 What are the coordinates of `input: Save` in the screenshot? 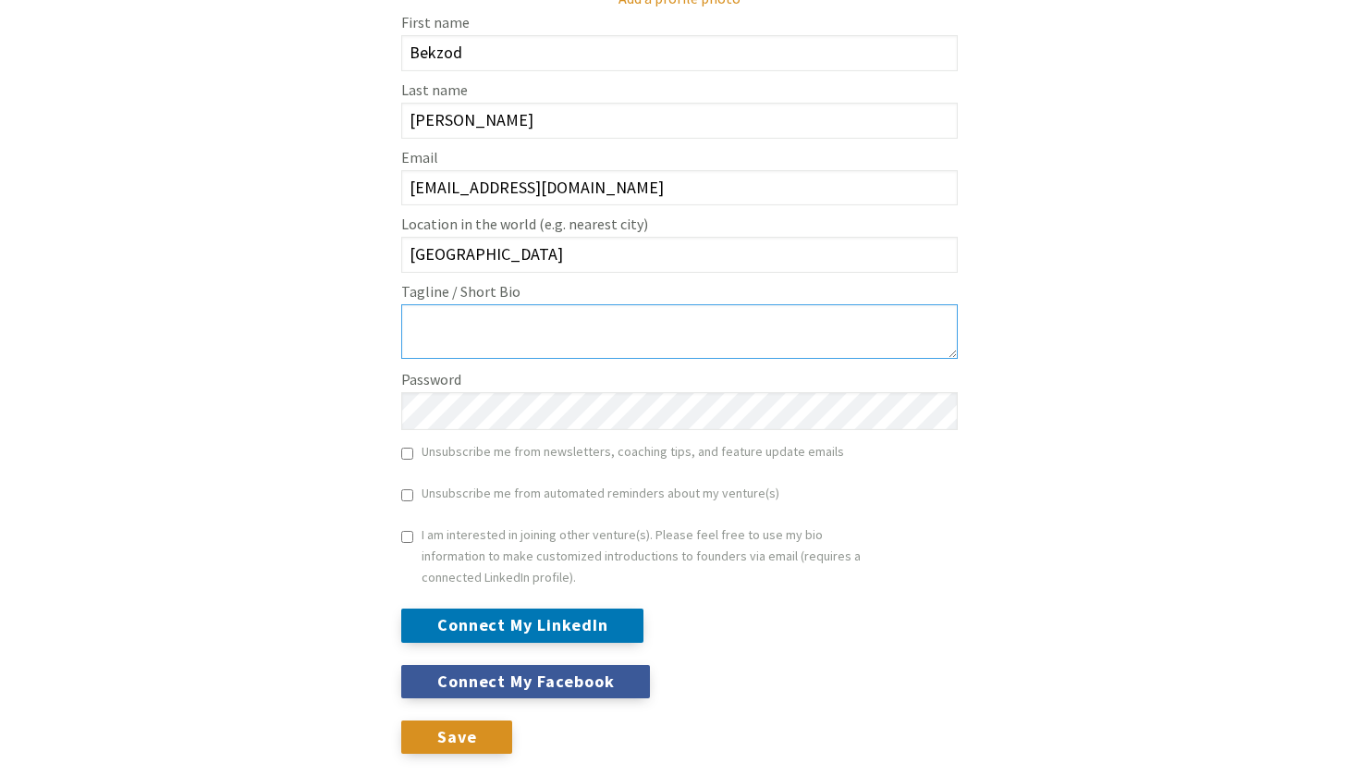 It's located at (457, 737).